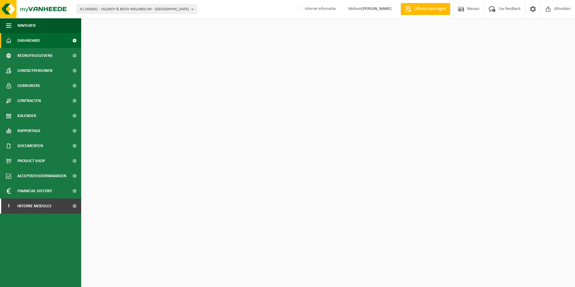  What do you see at coordinates (30, 146) in the screenshot?
I see `span: Documenten` at bounding box center [30, 146].